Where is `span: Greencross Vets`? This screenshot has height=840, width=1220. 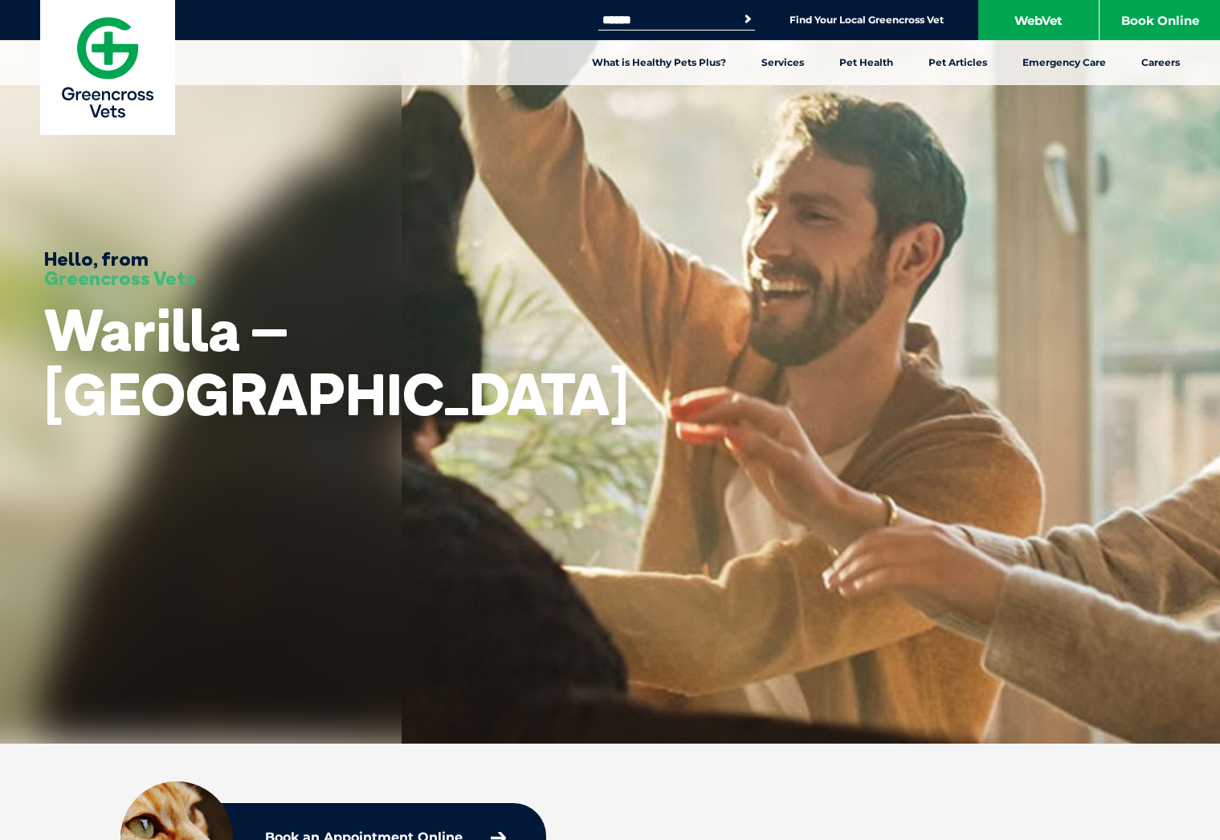 span: Greencross Vets is located at coordinates (120, 278).